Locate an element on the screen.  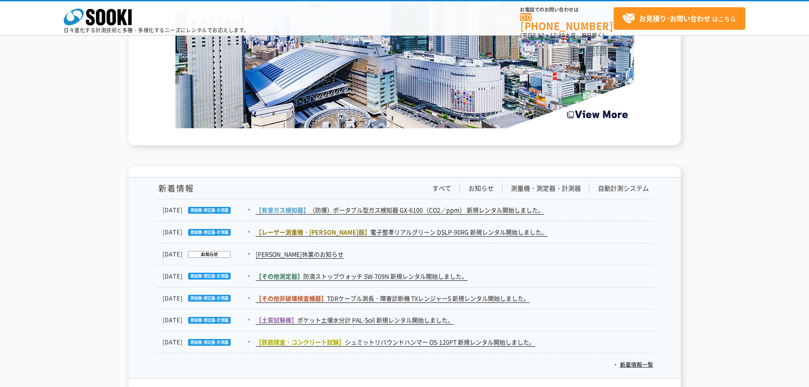
span: はこちら is located at coordinates (679, 19).